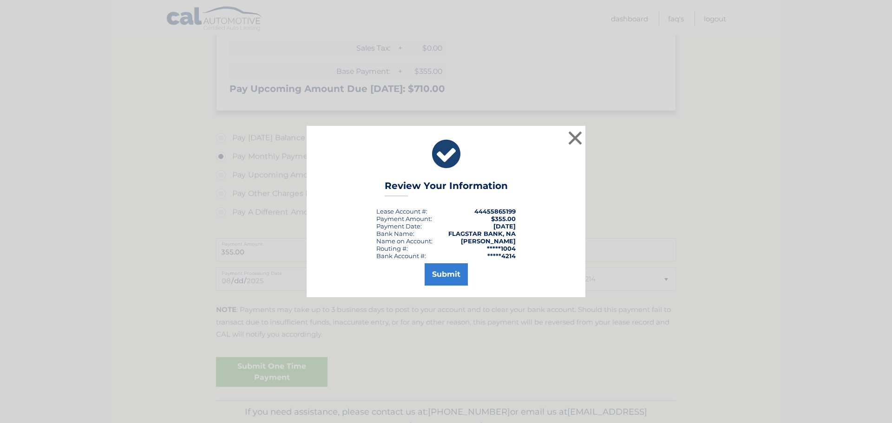 This screenshot has height=423, width=892. Describe the element at coordinates (495, 211) in the screenshot. I see `strong: 44455865199` at that location.